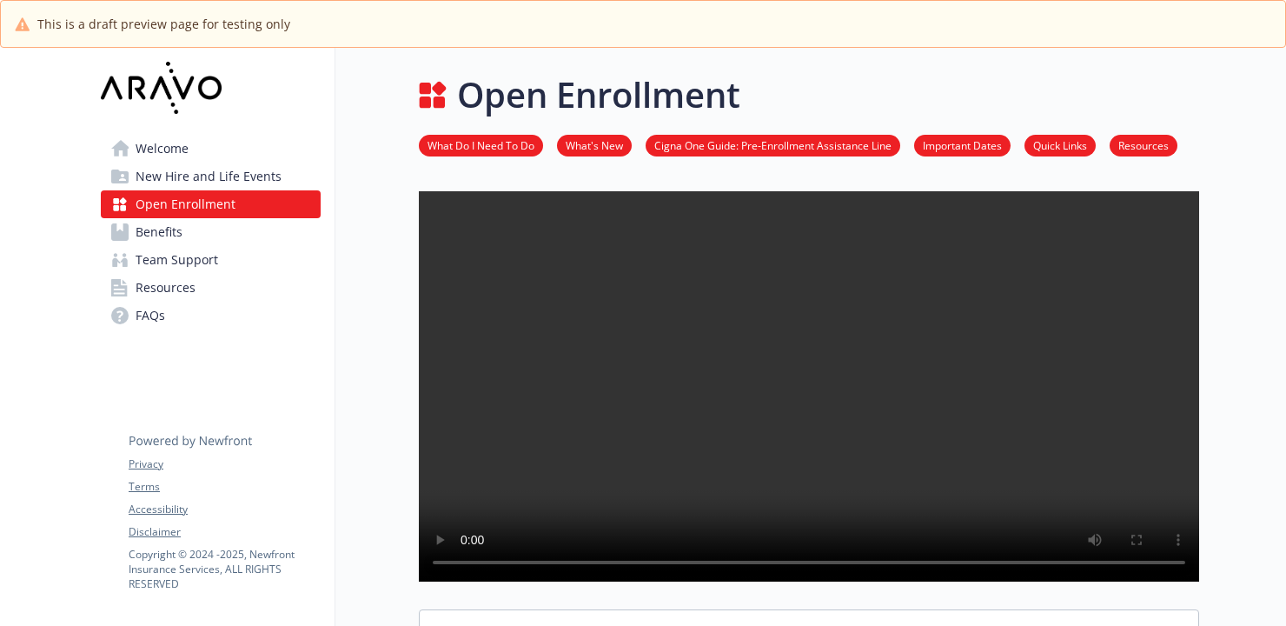 This screenshot has width=1286, height=626. Describe the element at coordinates (210, 204) in the screenshot. I see `a: Open Enrollment` at that location.